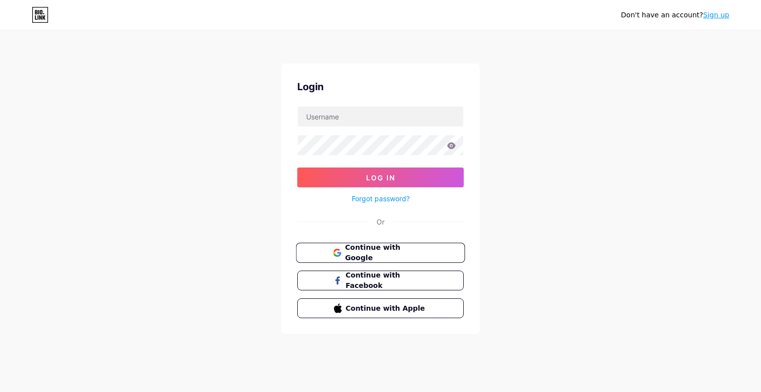  Describe the element at coordinates (387, 308) in the screenshot. I see `span: Continue with Apple` at that location.